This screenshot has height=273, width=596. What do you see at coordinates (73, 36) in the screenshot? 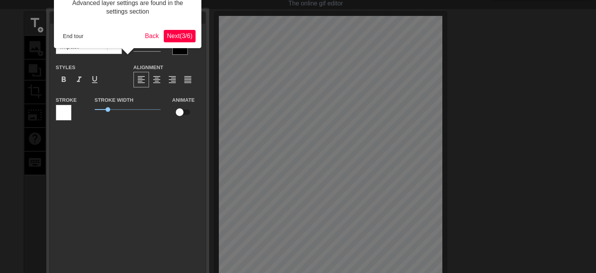
I see `button: End tour` at bounding box center [73, 36].